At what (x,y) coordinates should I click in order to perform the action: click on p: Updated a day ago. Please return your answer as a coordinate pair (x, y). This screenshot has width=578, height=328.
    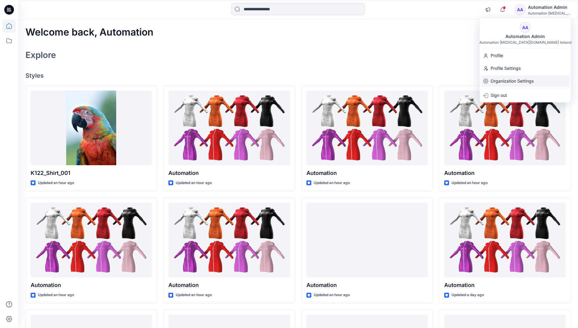
    Looking at the image, I should click on (467, 294).